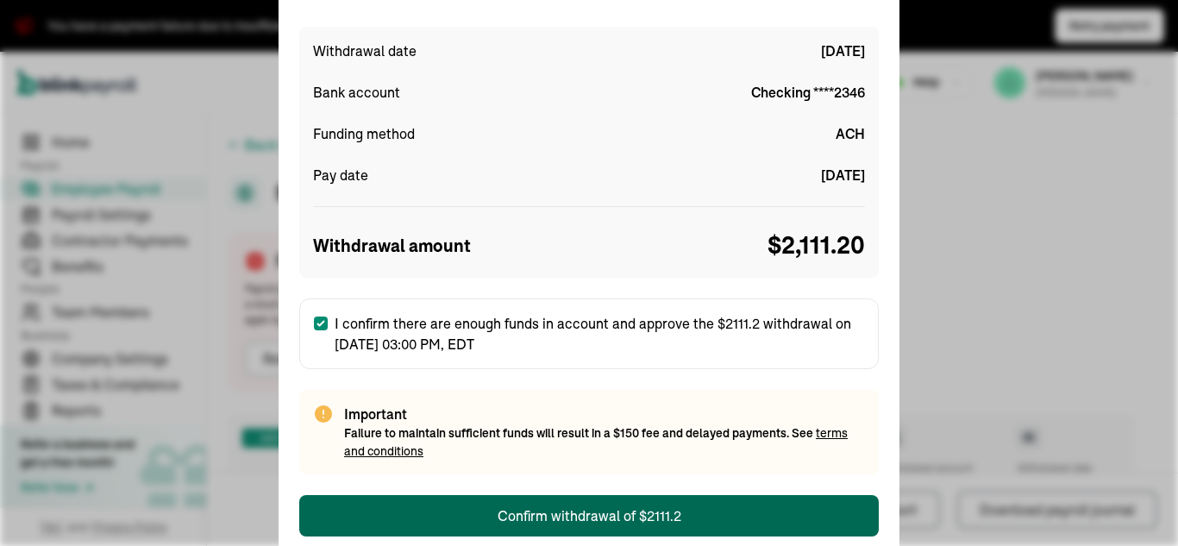 The width and height of the screenshot is (1178, 546). I want to click on span: Pay date, so click(341, 175).